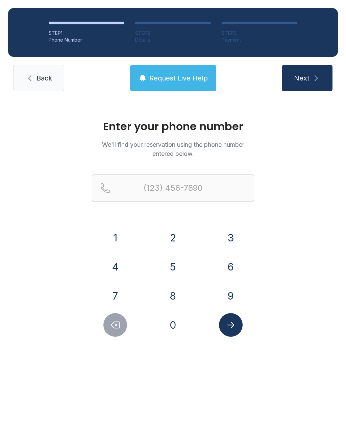  I want to click on div: STEP 1, so click(87, 33).